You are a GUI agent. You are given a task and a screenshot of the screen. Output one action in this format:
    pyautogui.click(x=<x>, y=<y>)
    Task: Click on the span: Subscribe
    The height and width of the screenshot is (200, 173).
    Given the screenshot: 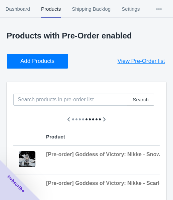 What is the action you would take?
    pyautogui.click(x=16, y=184)
    